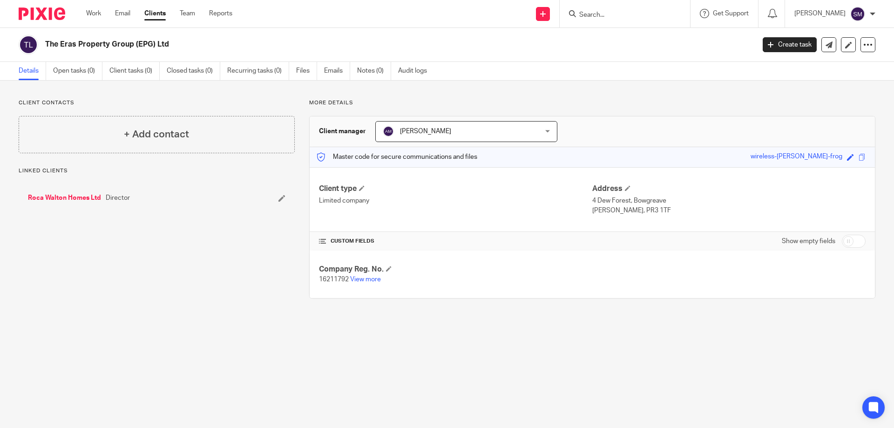 This screenshot has height=428, width=894. I want to click on a: View more, so click(365, 279).